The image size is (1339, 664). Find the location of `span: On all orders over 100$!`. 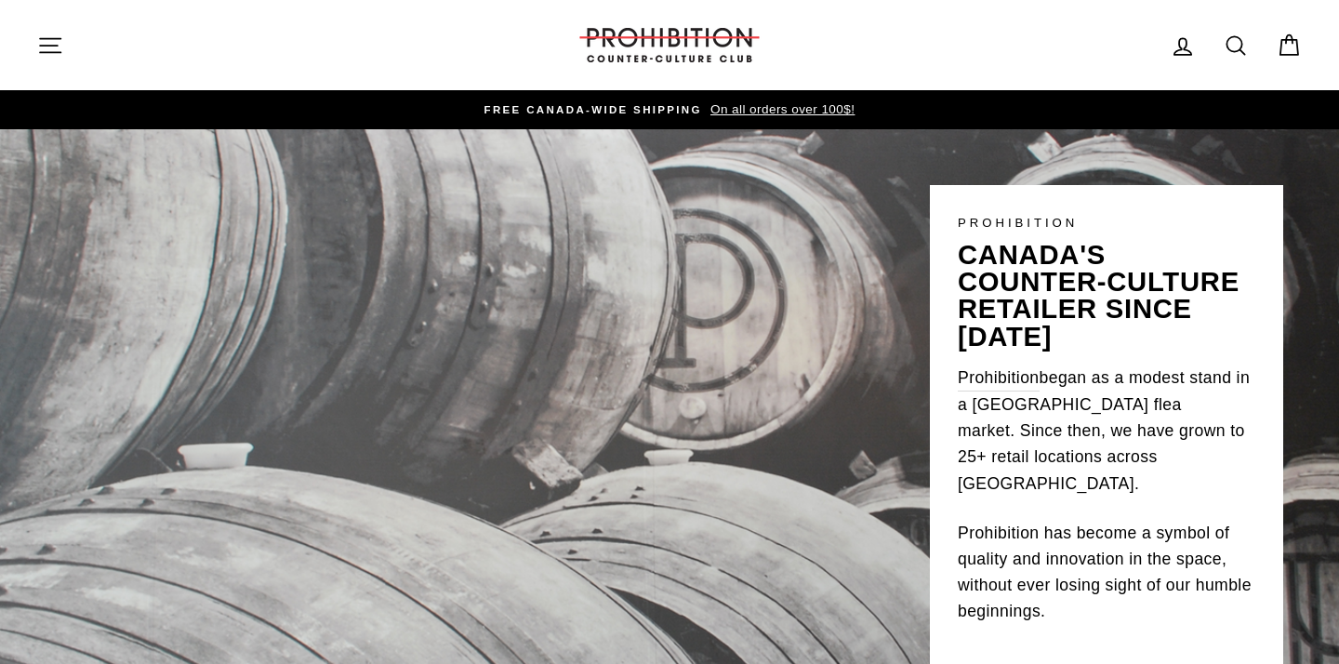

span: On all orders over 100$! is located at coordinates (780, 109).